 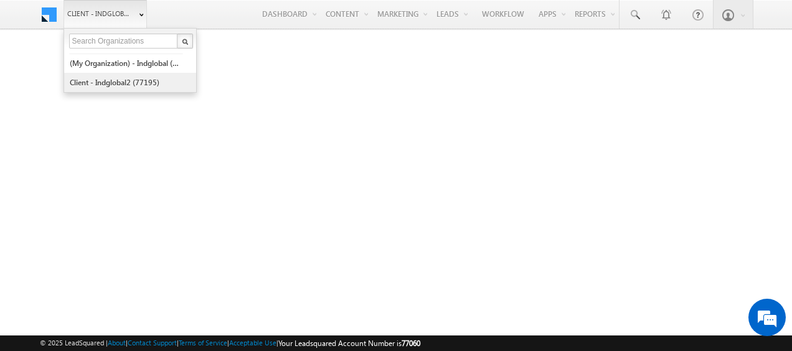 I want to click on a: Terms of Service, so click(x=203, y=342).